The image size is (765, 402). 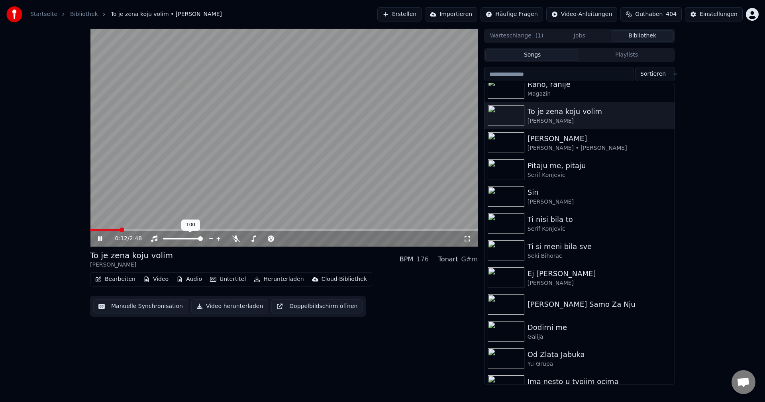 I want to click on button: Songs, so click(x=532, y=55).